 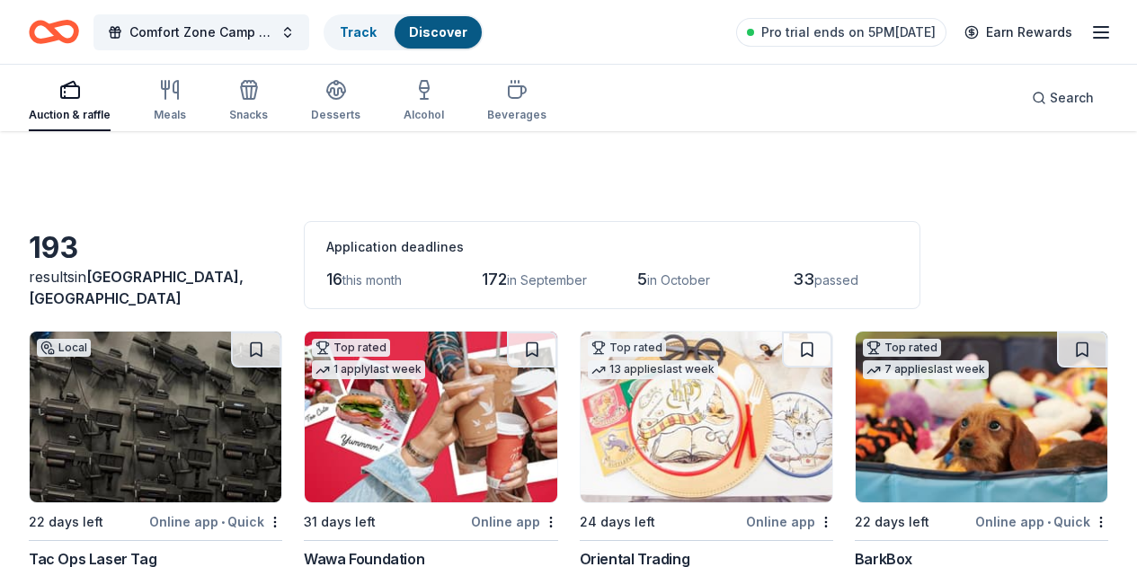 What do you see at coordinates (155, 288) in the screenshot?
I see `div: results` at bounding box center [155, 288].